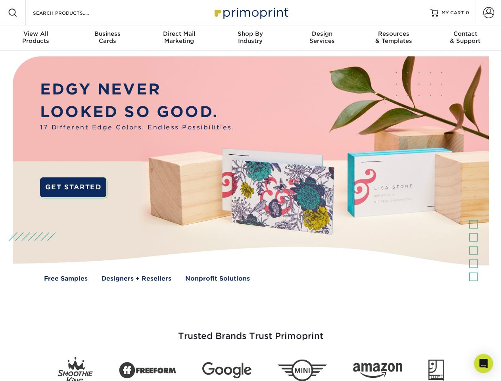  I want to click on span: Direct Mail, so click(179, 34).